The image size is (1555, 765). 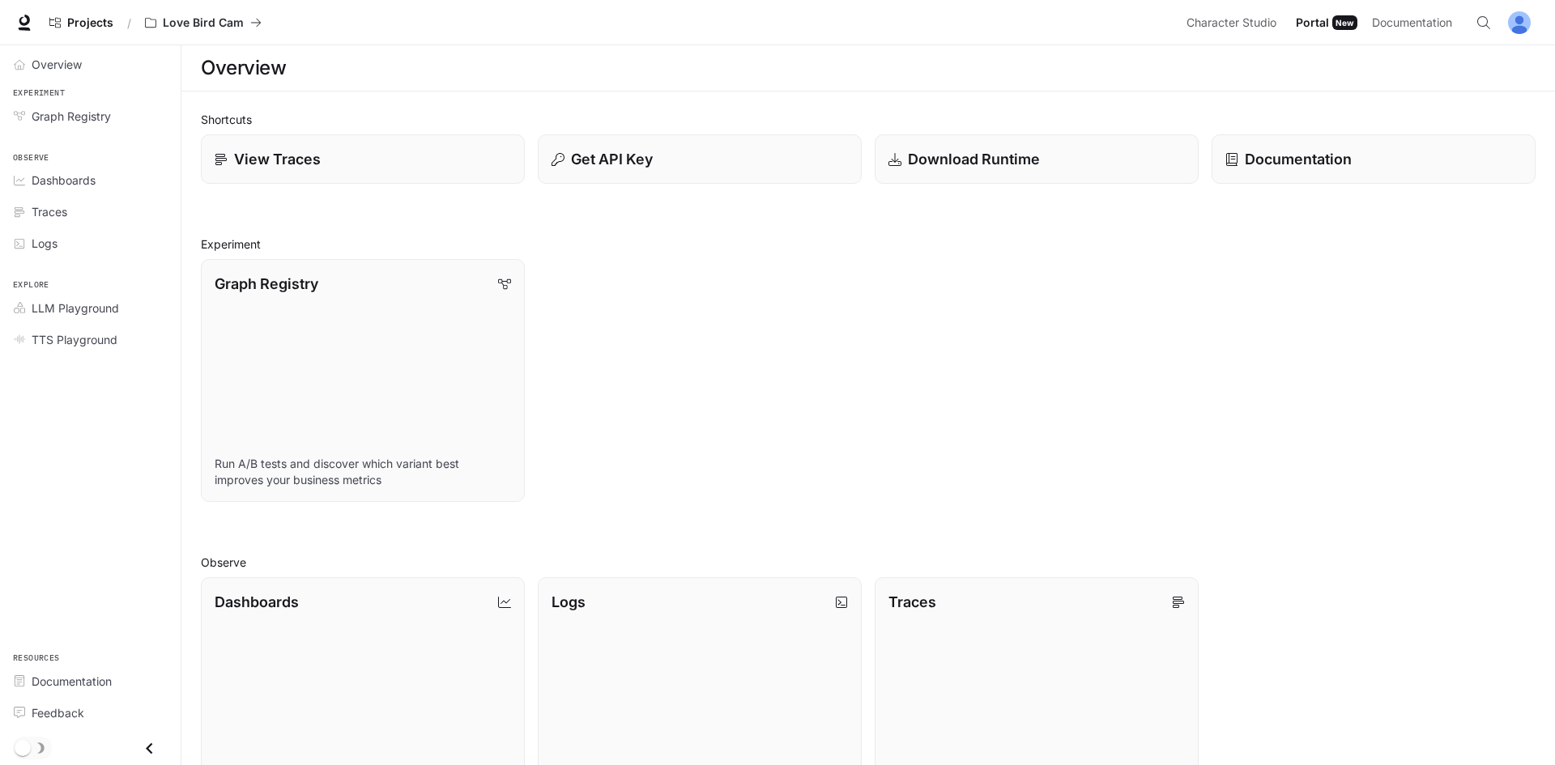 I want to click on span: Projects, so click(x=90, y=23).